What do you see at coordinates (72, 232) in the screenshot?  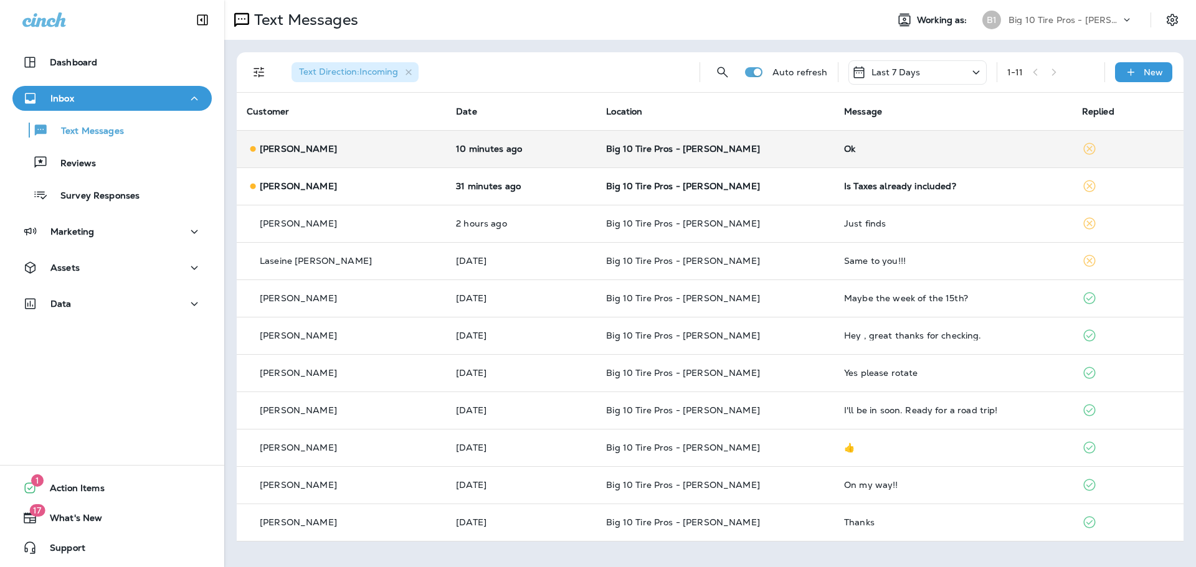 I see `p: Marketing` at bounding box center [72, 232].